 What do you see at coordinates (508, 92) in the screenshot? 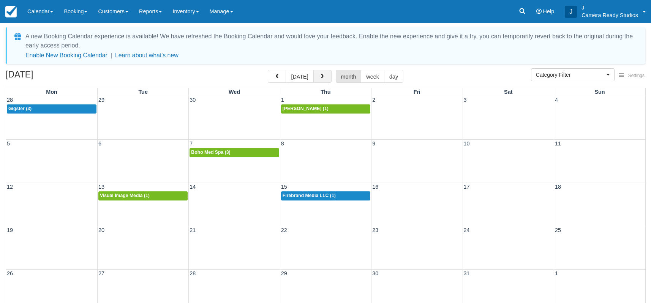
I see `span: Sat` at bounding box center [508, 92].